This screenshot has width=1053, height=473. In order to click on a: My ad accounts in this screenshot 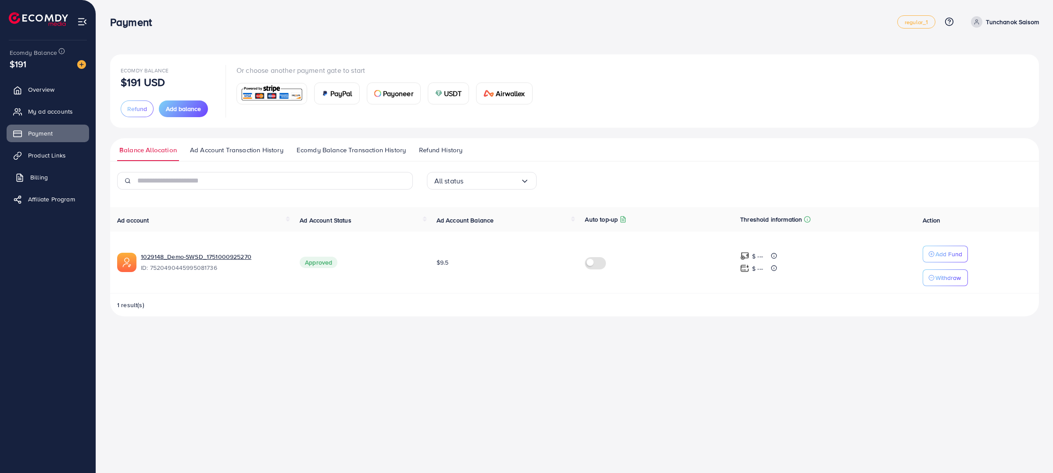, I will do `click(48, 111)`.